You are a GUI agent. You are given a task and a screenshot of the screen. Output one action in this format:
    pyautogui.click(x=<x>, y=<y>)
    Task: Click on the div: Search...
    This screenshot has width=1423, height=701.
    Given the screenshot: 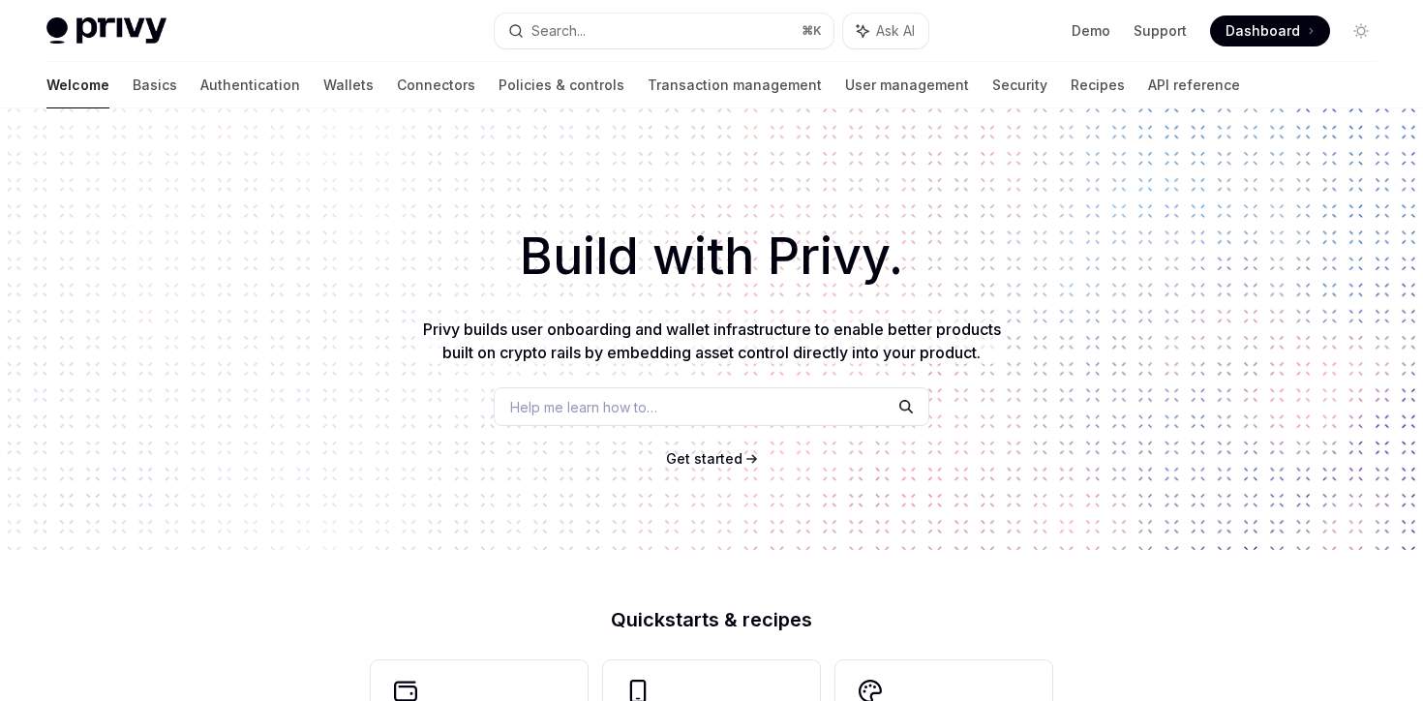 What is the action you would take?
    pyautogui.click(x=559, y=31)
    